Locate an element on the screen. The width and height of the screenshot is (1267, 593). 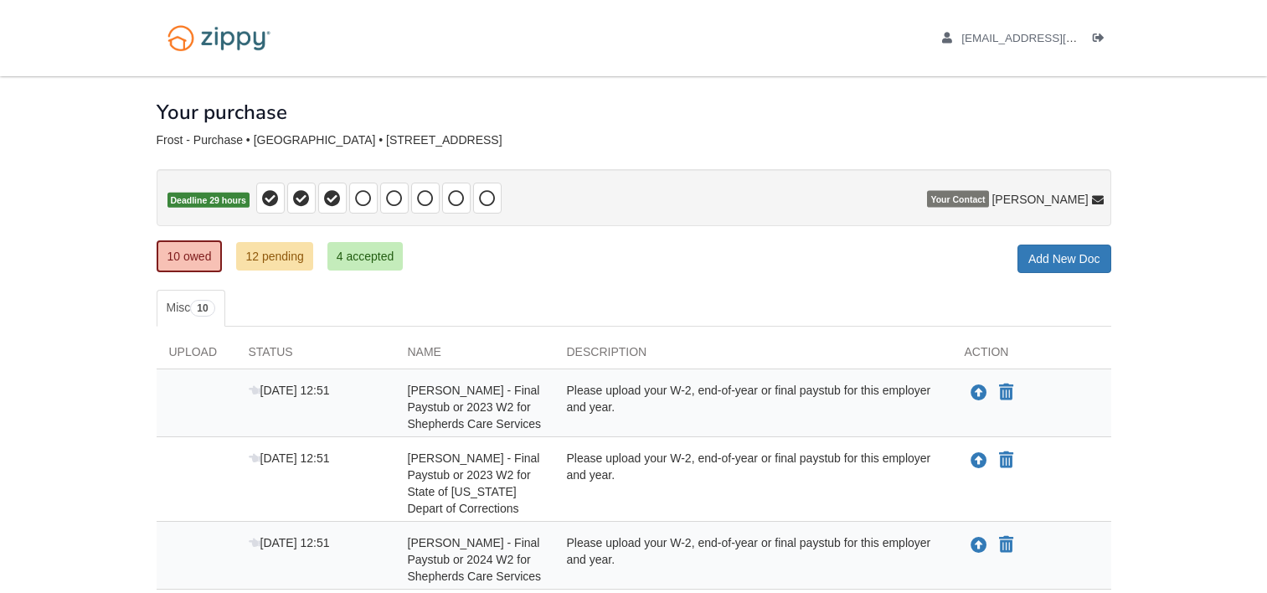
div: Action is located at coordinates (1032, 356).